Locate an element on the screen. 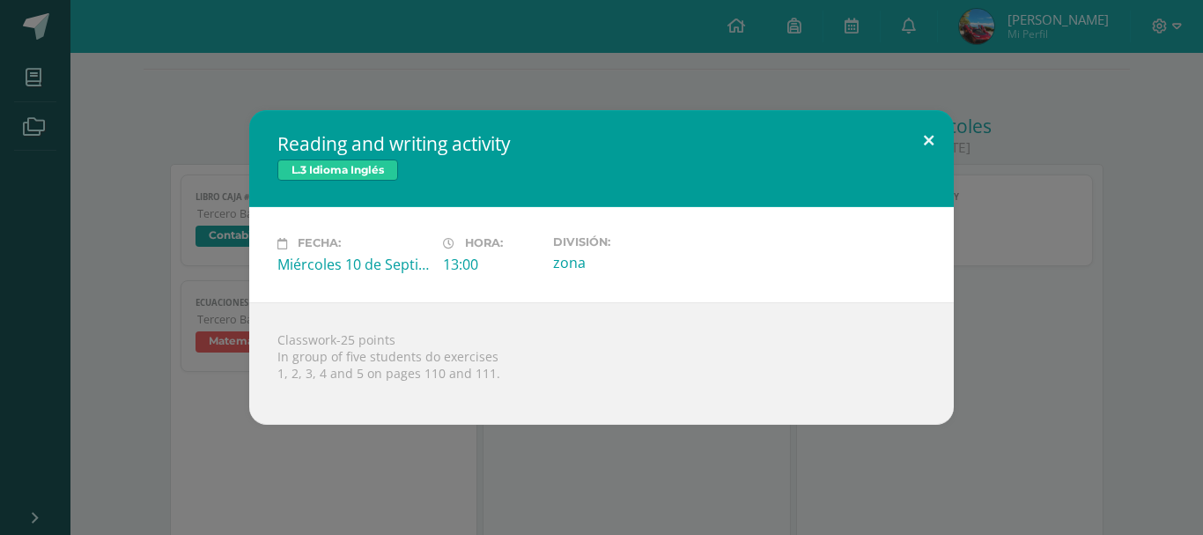 This screenshot has width=1203, height=535. label: División: is located at coordinates (629, 241).